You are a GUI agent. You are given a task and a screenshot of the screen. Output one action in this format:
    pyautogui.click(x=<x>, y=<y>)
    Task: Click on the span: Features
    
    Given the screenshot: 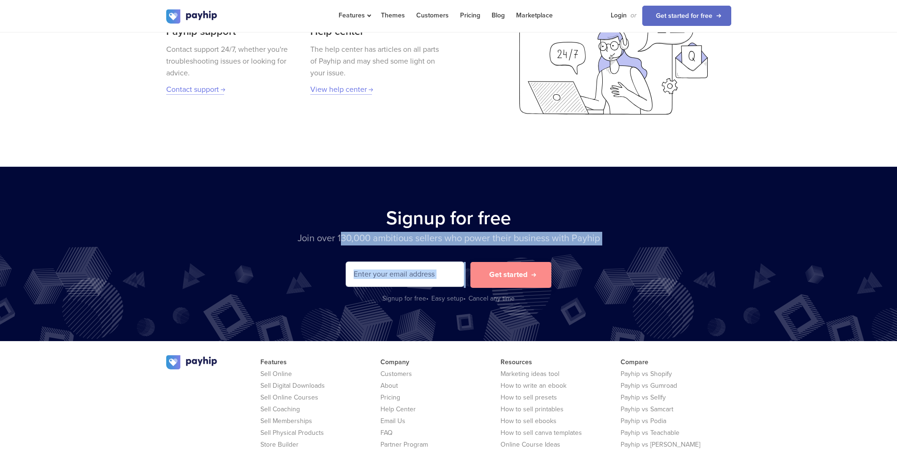 What is the action you would take?
    pyautogui.click(x=354, y=15)
    